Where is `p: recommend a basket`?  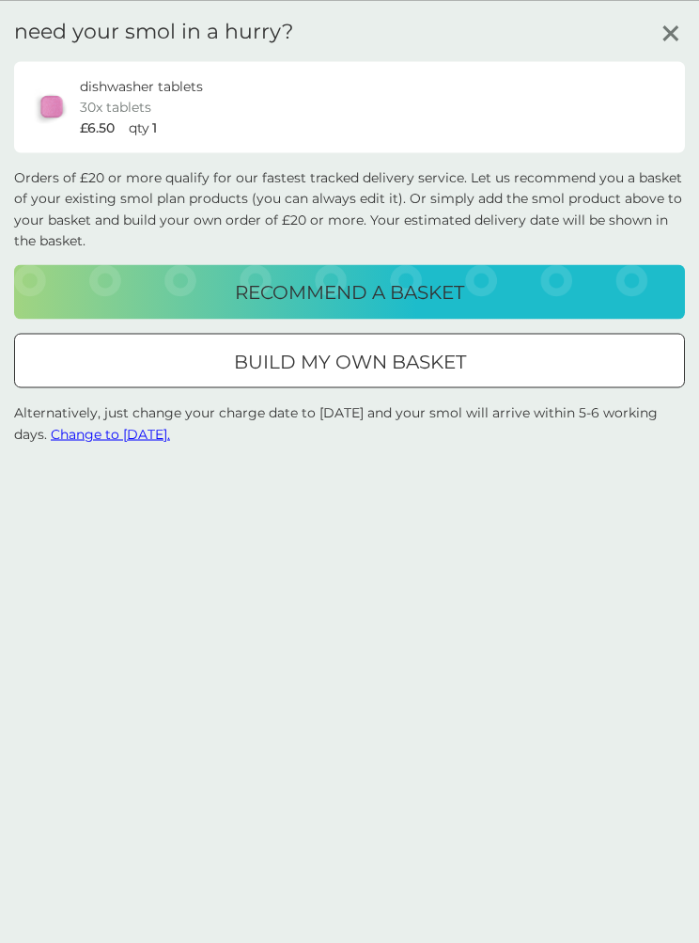
p: recommend a basket is located at coordinates (350, 292).